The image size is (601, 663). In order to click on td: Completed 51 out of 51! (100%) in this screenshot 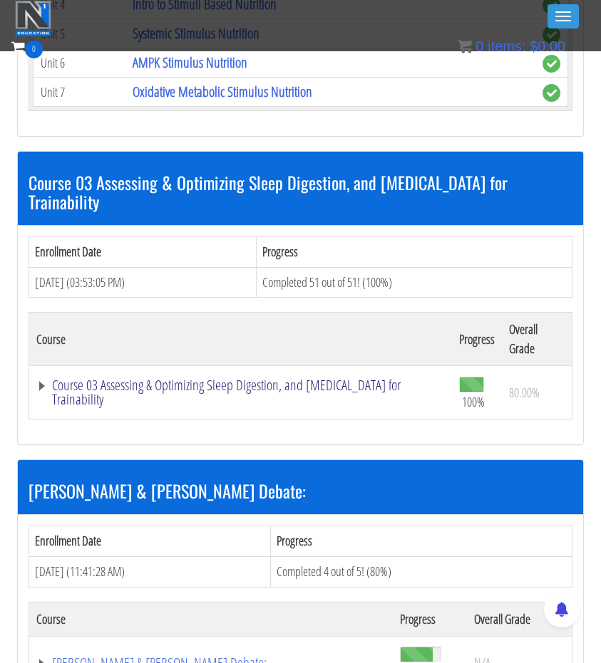, I will do `click(413, 282)`.